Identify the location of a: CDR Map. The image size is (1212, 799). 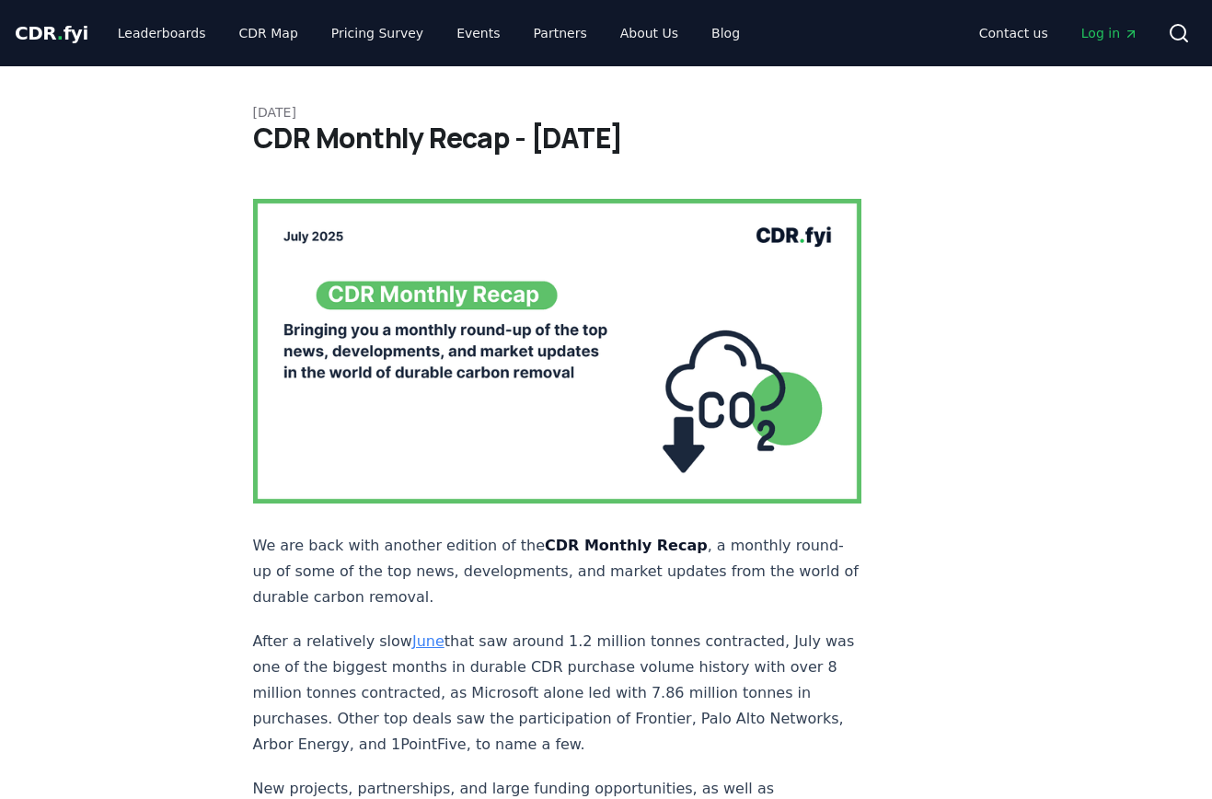
(269, 33).